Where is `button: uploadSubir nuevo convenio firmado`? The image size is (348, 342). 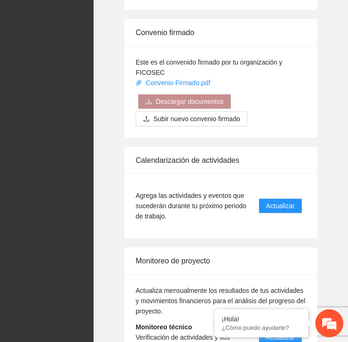
button: uploadSubir nuevo convenio firmado is located at coordinates (191, 119).